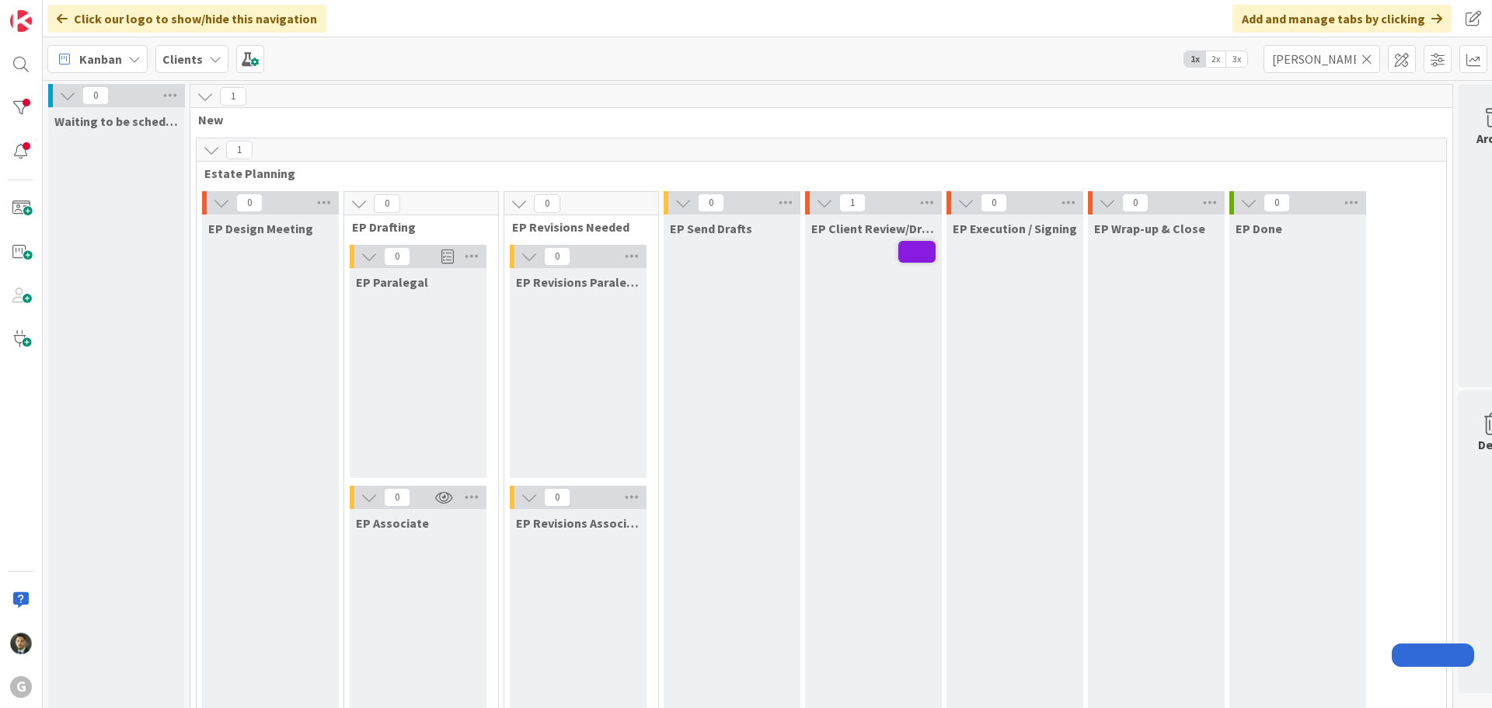 The image size is (1492, 708). What do you see at coordinates (1259, 229) in the screenshot?
I see `span: EP Done` at bounding box center [1259, 229].